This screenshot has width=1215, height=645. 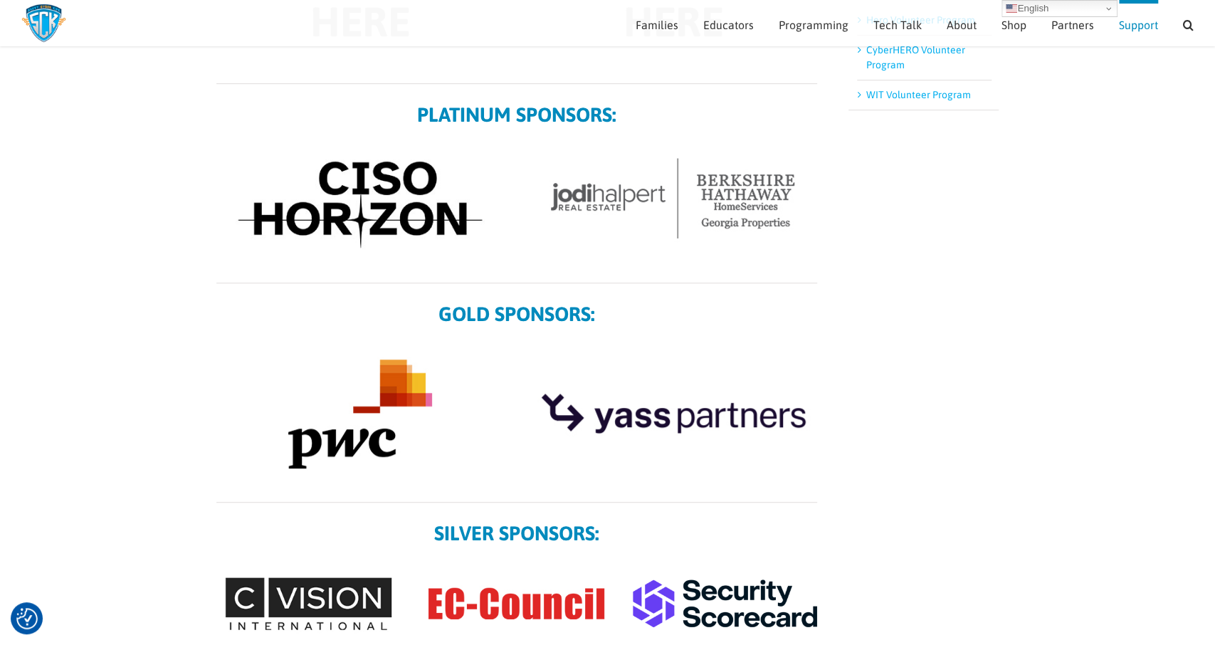 I want to click on img: Revisit consent button, so click(x=27, y=619).